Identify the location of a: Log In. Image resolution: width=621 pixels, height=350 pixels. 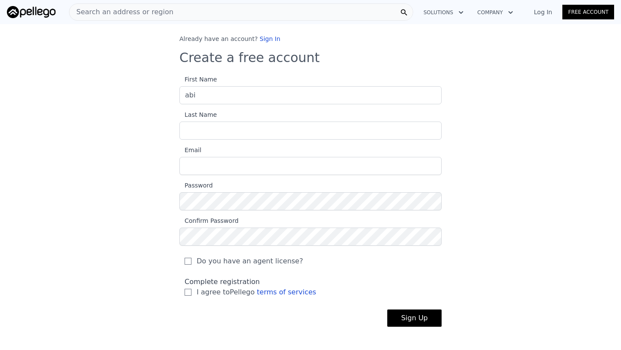
(543, 12).